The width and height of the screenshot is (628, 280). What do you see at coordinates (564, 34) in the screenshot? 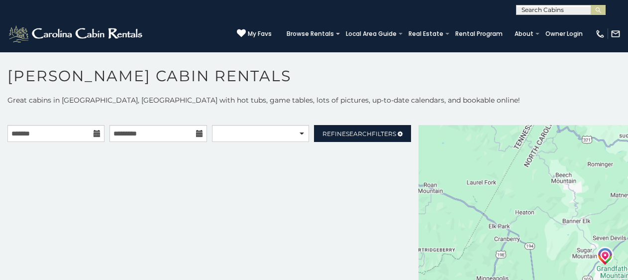
I see `a: Owner Login` at bounding box center [564, 34].